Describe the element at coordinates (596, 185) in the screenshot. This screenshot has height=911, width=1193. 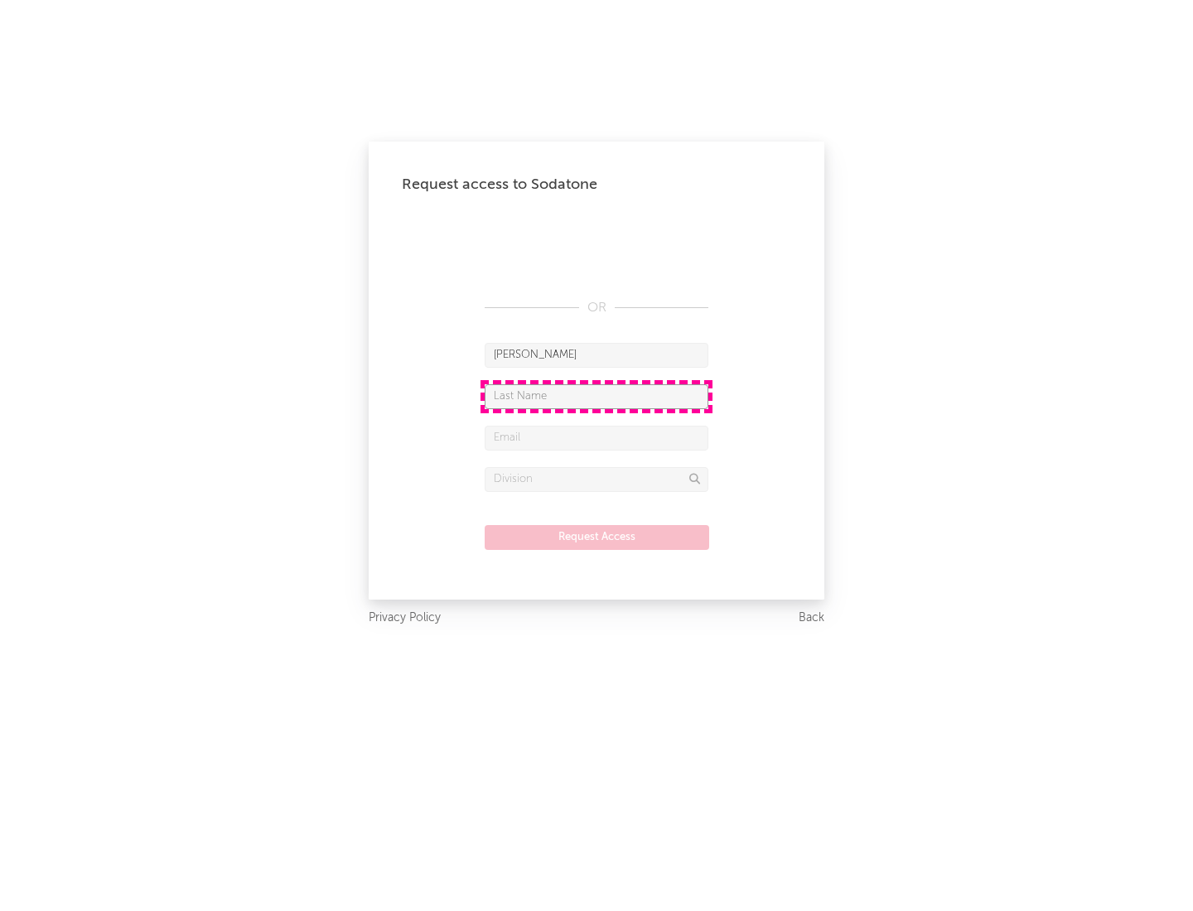
I see `div: Request access to Sodatone` at that location.